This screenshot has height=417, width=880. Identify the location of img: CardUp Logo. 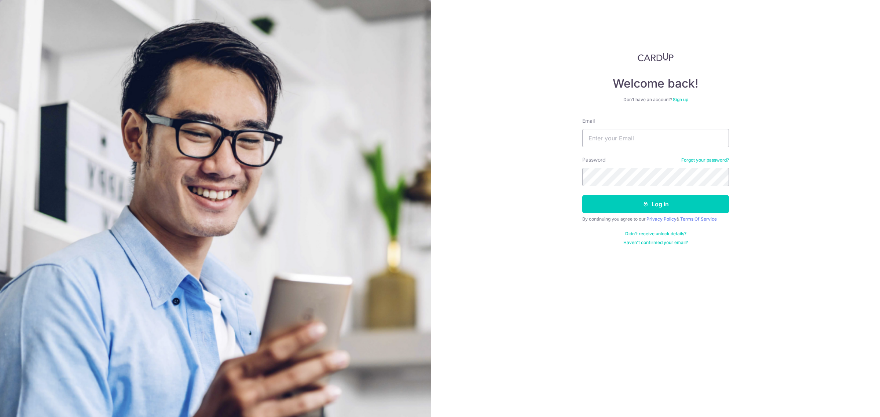
(655, 57).